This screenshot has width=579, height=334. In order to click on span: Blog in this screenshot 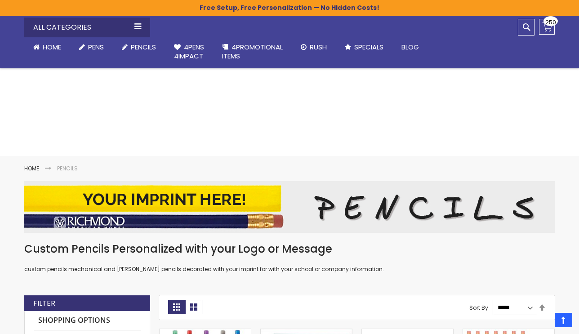, I will do `click(410, 47)`.